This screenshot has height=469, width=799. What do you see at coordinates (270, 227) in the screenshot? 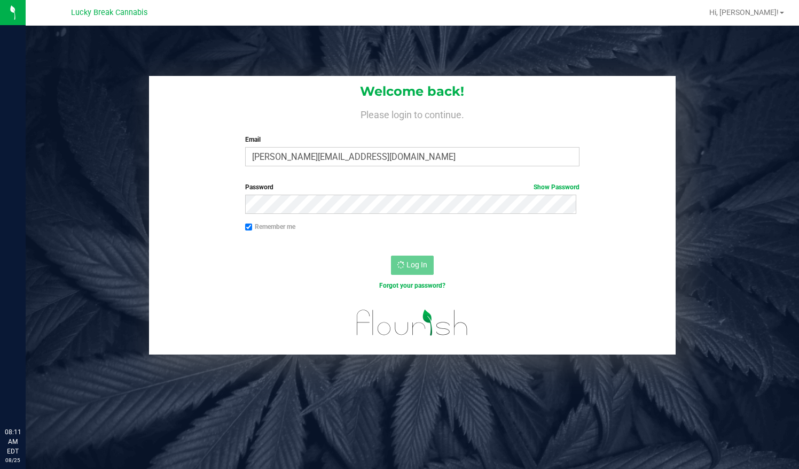
I see `label: Remember me` at bounding box center [270, 227].